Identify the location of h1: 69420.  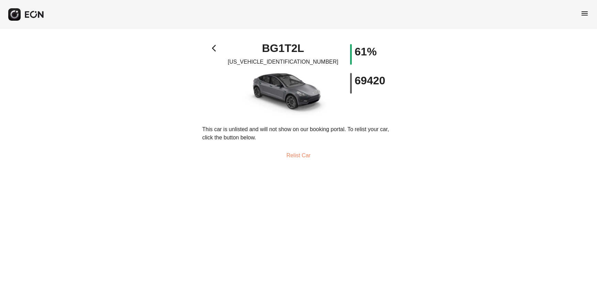
(369, 80).